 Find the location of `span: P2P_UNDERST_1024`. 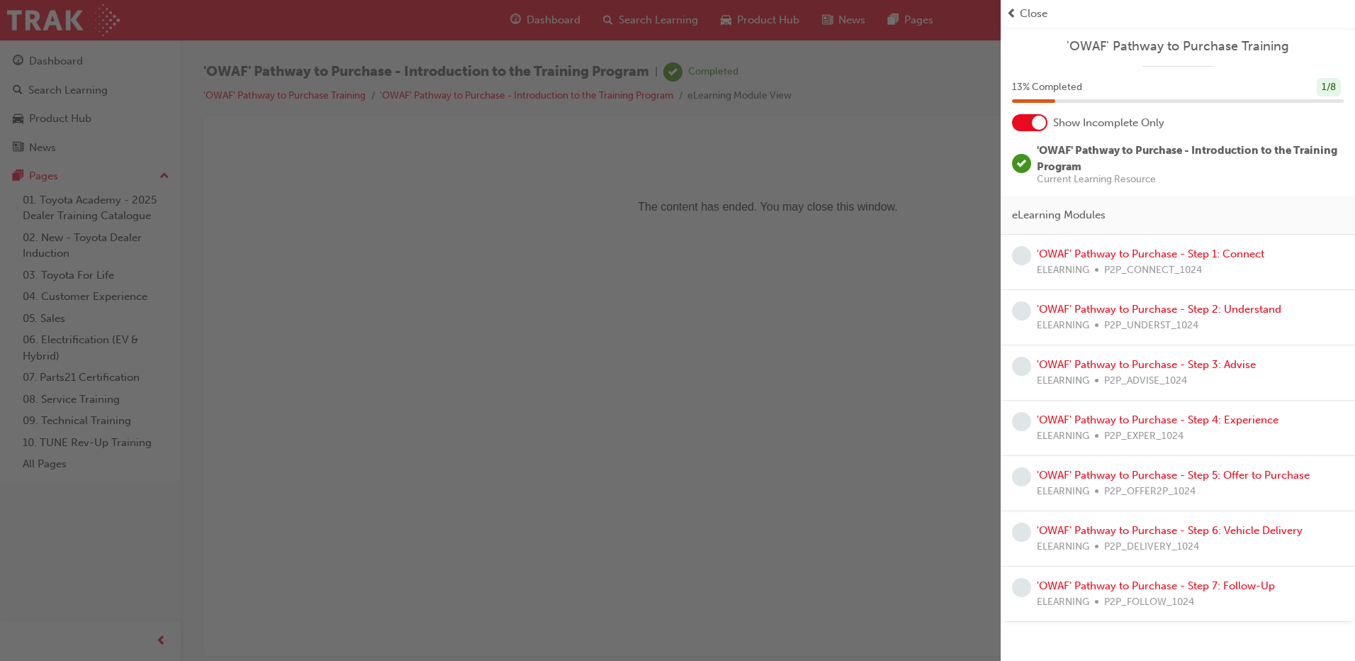

span: P2P_UNDERST_1024 is located at coordinates (1151, 325).